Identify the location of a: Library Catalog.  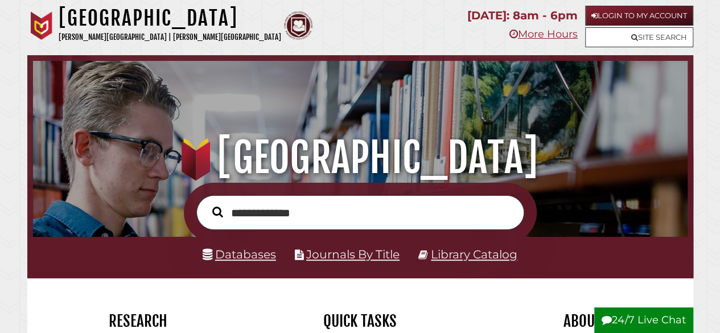
(474, 254).